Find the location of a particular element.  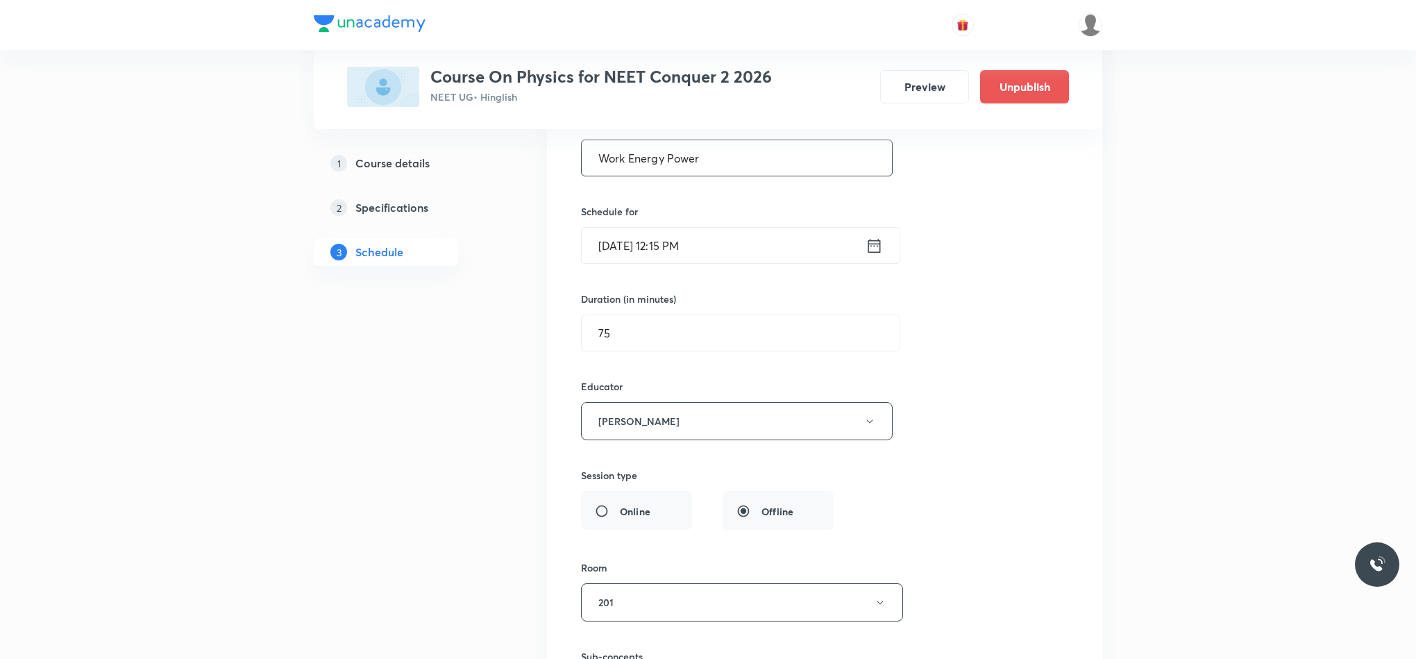

h5: Specifications is located at coordinates (392, 208).